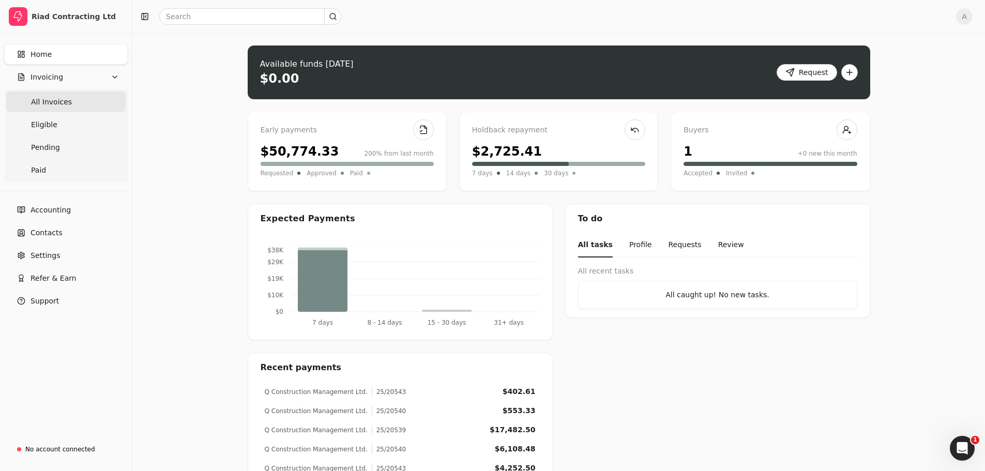 This screenshot has height=471, width=985. I want to click on span: Accounting, so click(51, 210).